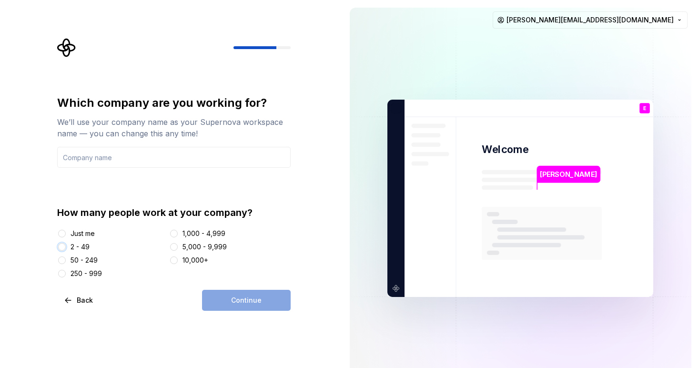 The image size is (699, 368). What do you see at coordinates (195, 260) in the screenshot?
I see `div: 10,000+` at bounding box center [195, 260].